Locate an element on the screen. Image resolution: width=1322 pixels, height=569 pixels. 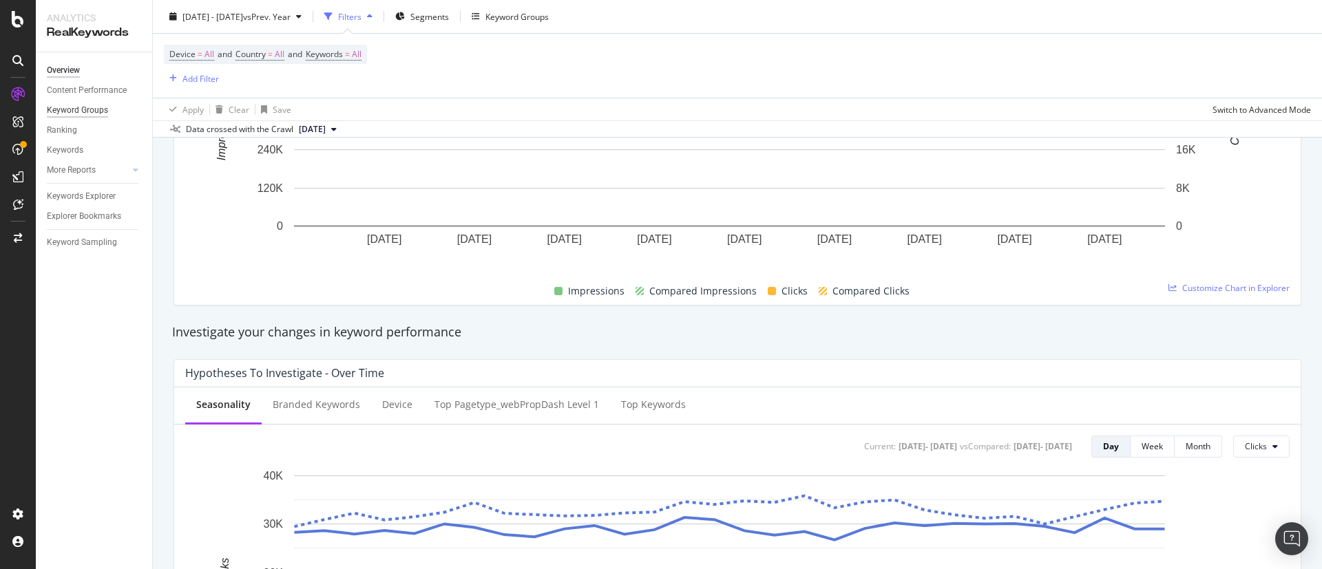
span: Country is located at coordinates (251, 54).